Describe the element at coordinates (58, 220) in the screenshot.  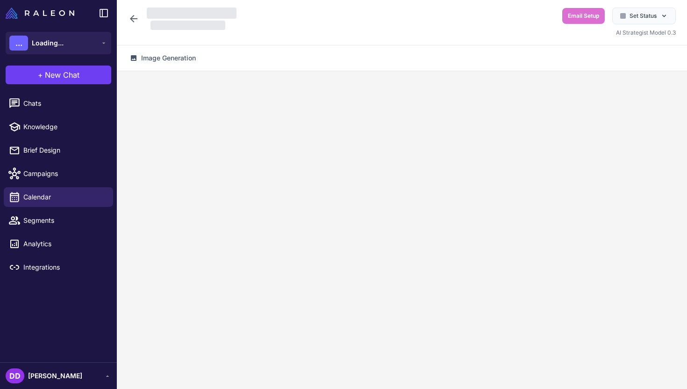
I see `a: Segments` at that location.